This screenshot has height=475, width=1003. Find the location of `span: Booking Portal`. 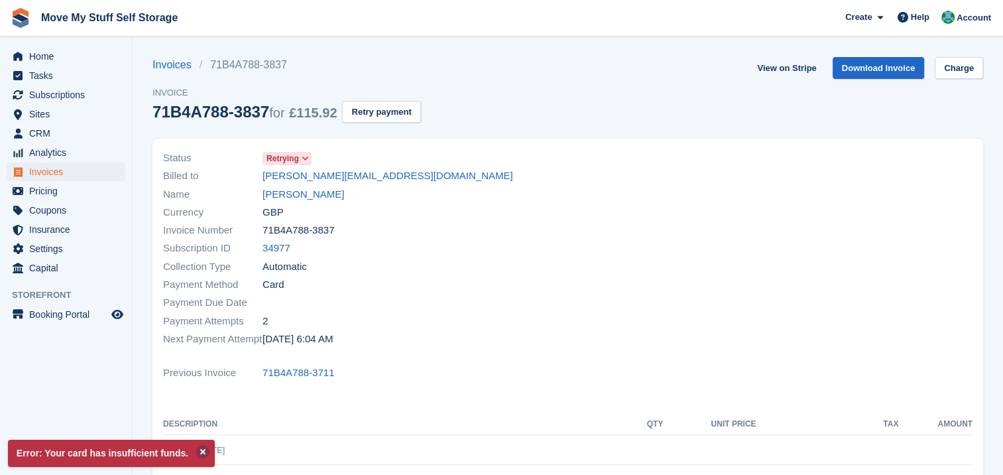

span: Booking Portal is located at coordinates (69, 314).